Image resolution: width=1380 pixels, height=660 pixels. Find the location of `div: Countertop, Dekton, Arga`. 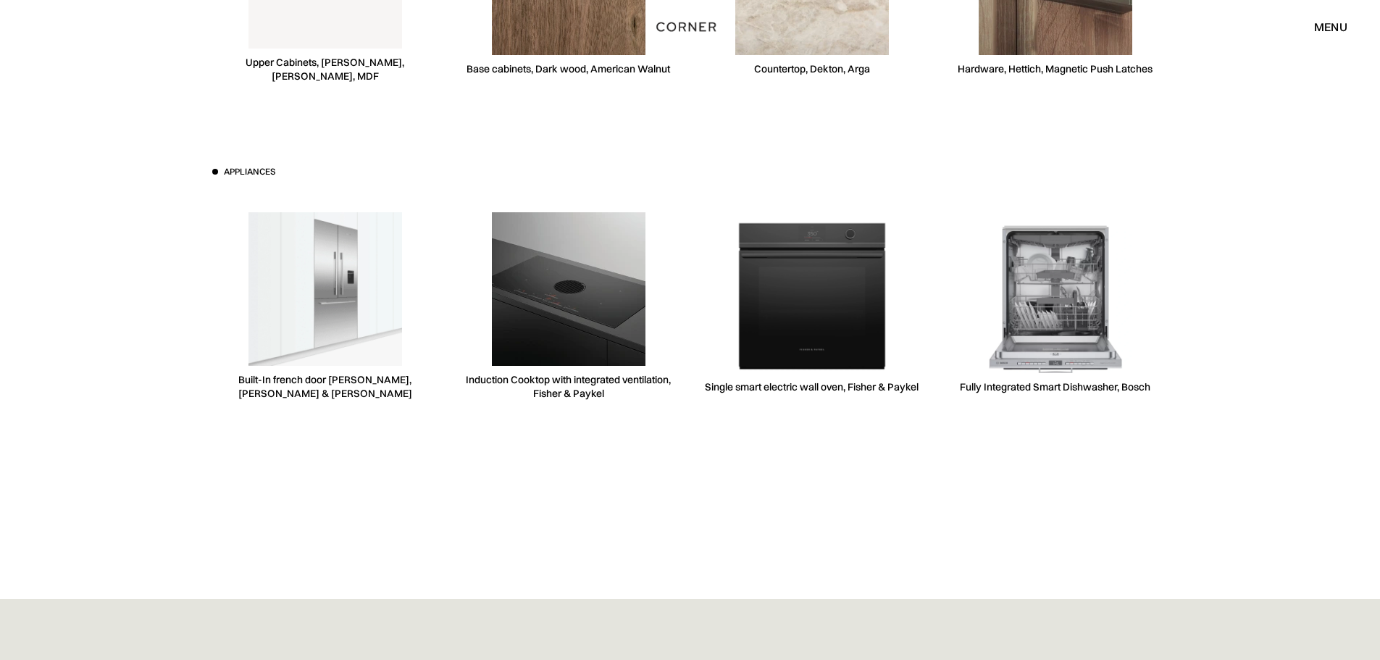

div: Countertop, Dekton, Arga is located at coordinates (812, 69).